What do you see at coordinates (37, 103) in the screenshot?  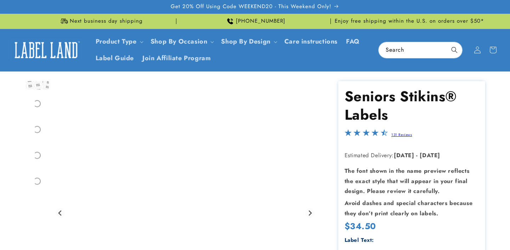 I see `div: Go to slide 2` at bounding box center [37, 103].